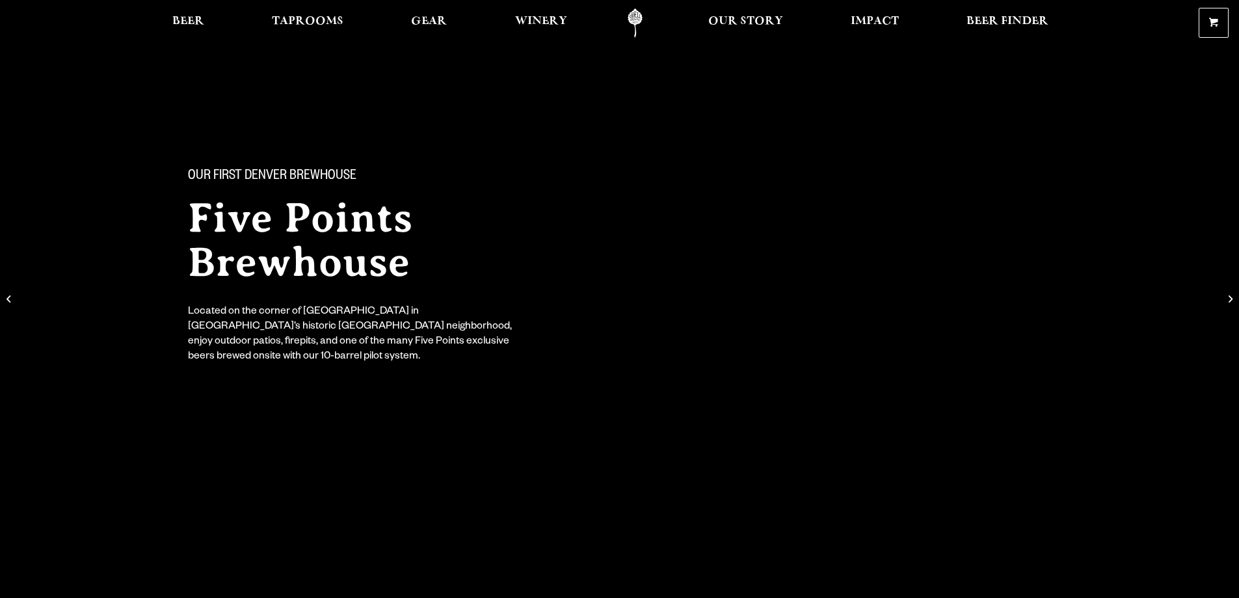  I want to click on span: Beer Finder, so click(1008, 21).